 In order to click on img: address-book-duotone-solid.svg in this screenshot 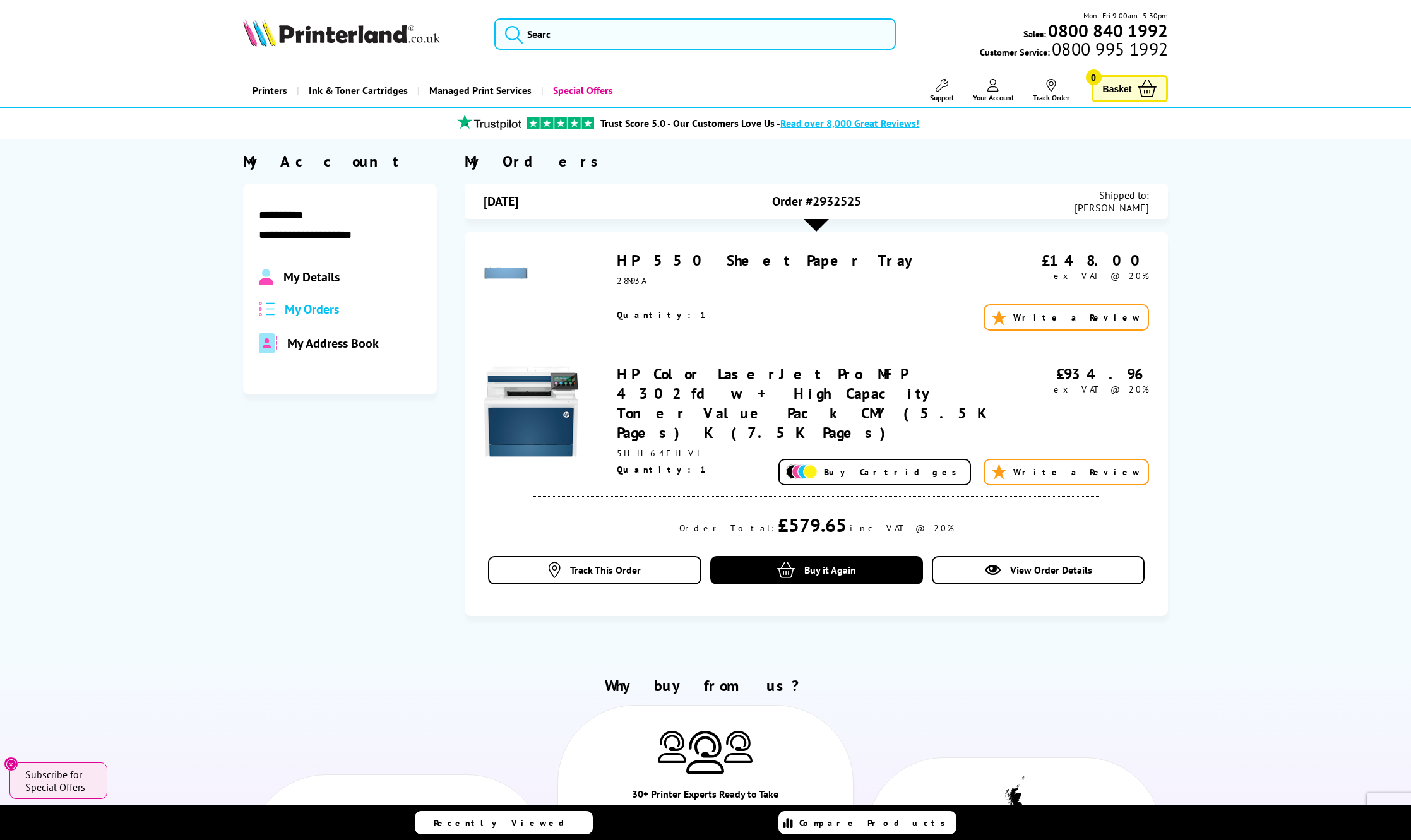, I will do `click(268, 343)`.